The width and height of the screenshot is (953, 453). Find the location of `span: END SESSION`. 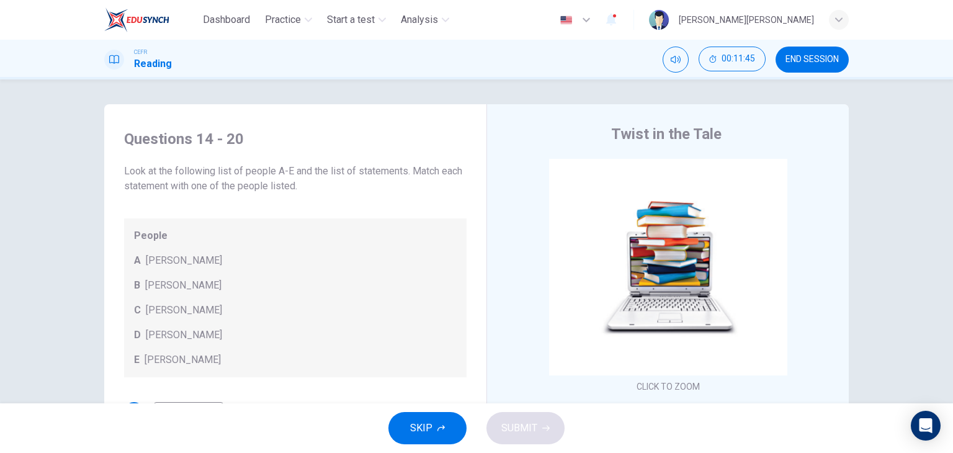

span: END SESSION is located at coordinates (812, 60).